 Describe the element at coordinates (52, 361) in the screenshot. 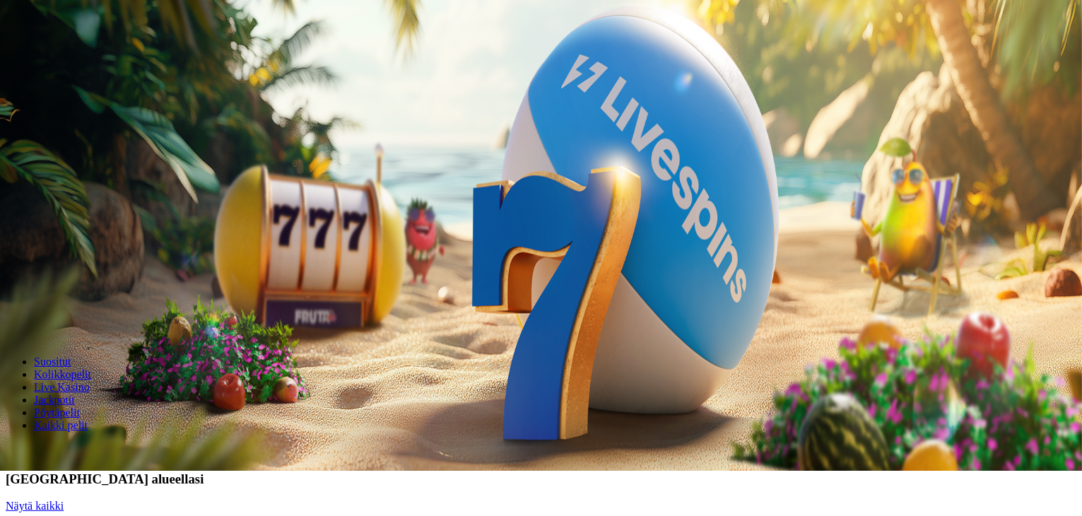

I see `span: Suositut` at that location.